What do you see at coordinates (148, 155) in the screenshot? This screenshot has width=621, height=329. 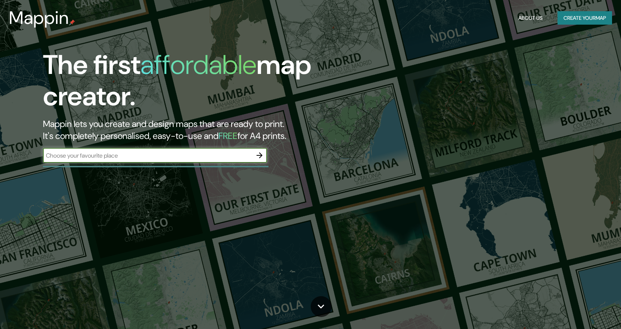 I see `input: Choose your favourite place` at bounding box center [148, 155].